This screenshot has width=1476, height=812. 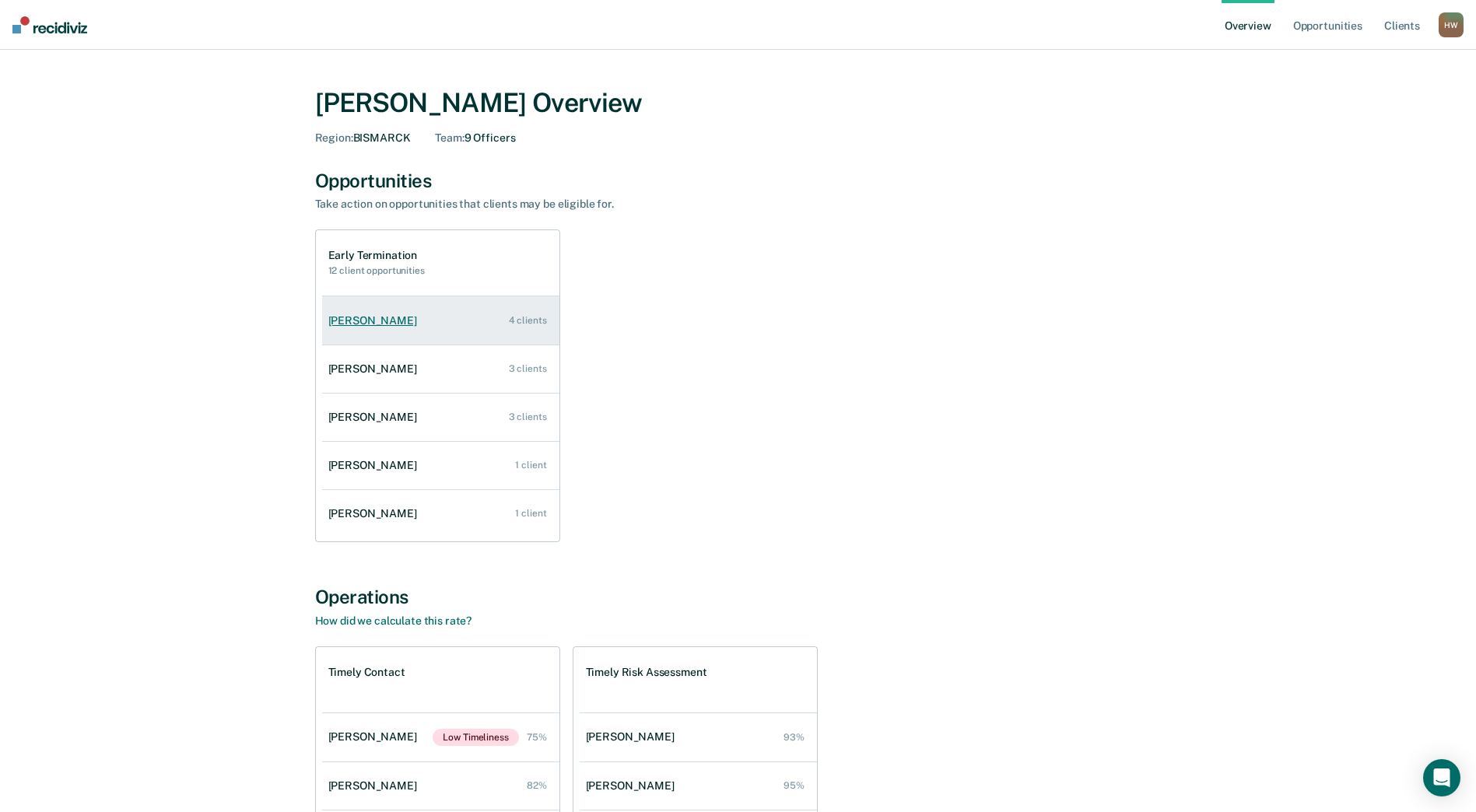 I want to click on div: H W, so click(x=1451, y=24).